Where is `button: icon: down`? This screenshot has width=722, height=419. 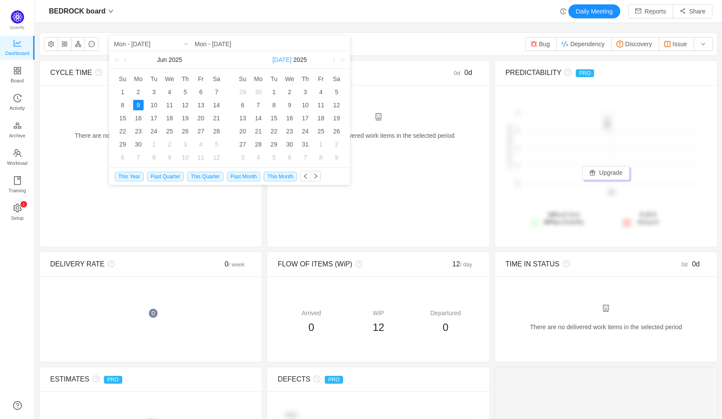 button: icon: down is located at coordinates (703, 44).